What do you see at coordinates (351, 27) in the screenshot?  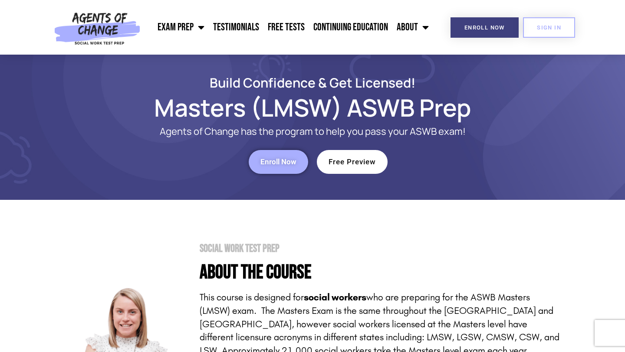 I see `a: Continuing Education` at bounding box center [351, 27].